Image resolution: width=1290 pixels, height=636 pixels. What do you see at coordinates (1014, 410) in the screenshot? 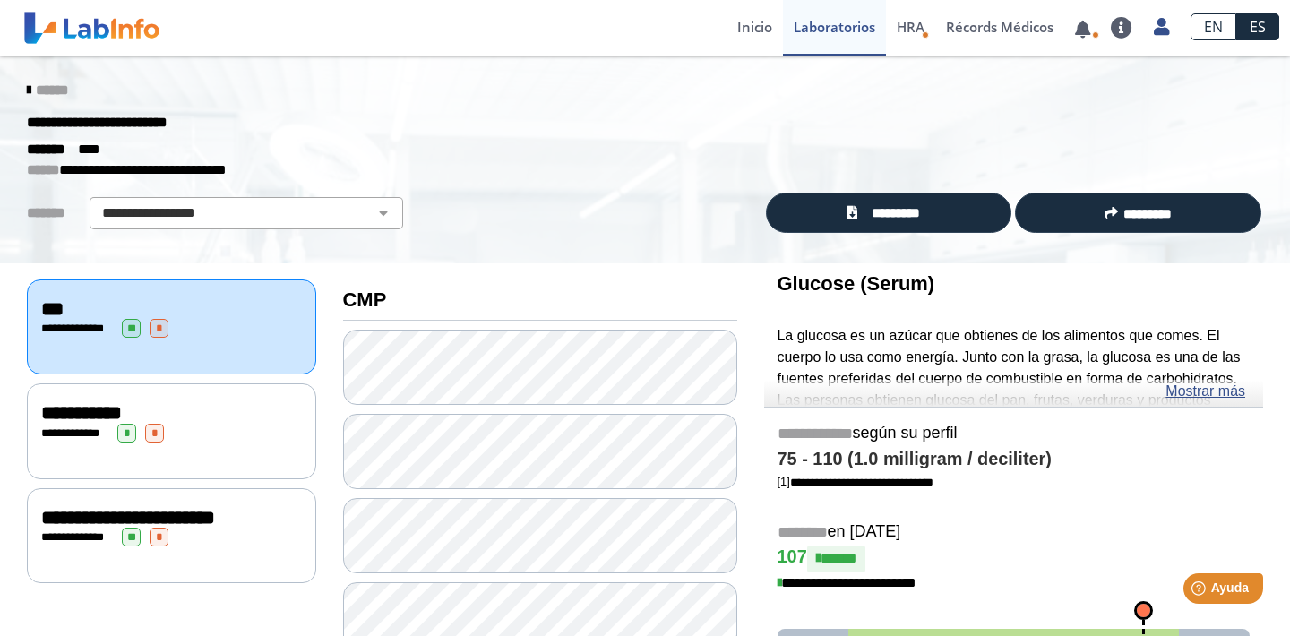
I see `p: La glucosa es un azúcar que obtienes de los alimentos que comes. El cuerpo lo usa como energía. J...` at bounding box center [1014, 410].